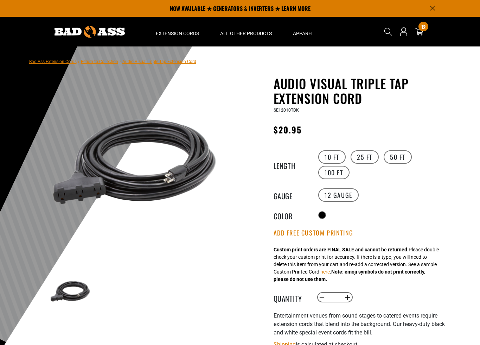 Image resolution: width=480 pixels, height=345 pixels. What do you see at coordinates (360, 324) in the screenshot?
I see `p: Entertainment venues from sound stages to catered events require extension cords that blend into ...` at bounding box center [360, 324].